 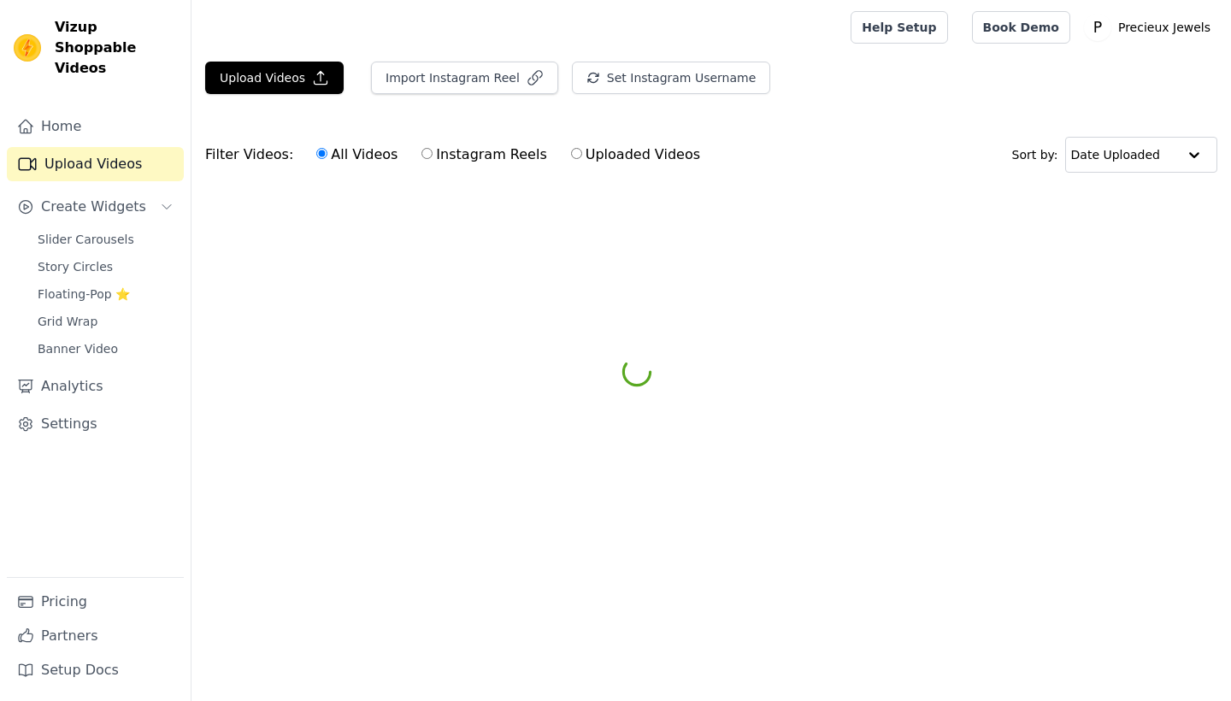 I want to click on div: Filter Videos:, so click(x=457, y=155).